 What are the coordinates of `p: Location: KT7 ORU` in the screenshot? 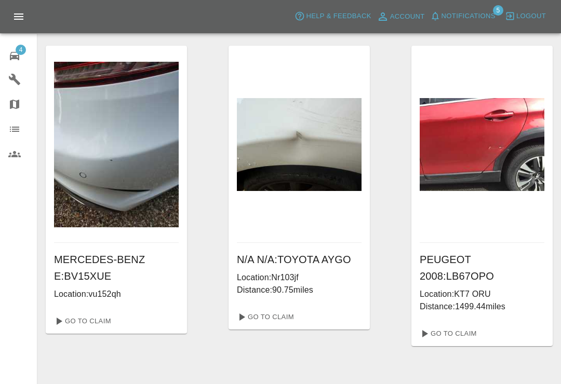 It's located at (482, 295).